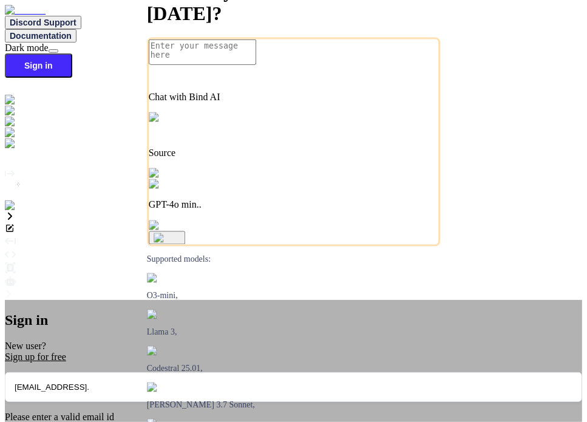  Describe the element at coordinates (43, 22) in the screenshot. I see `button: Discord Support` at that location.